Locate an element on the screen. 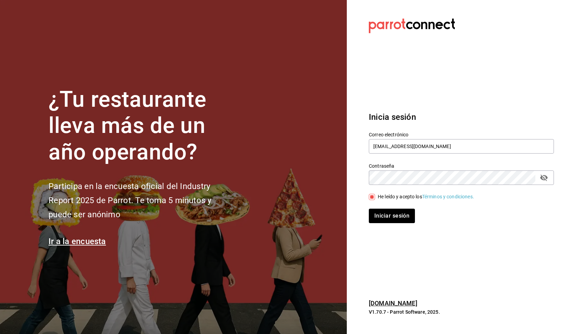  h2: Participa en la encuesta oficial del Industry Report 2025 de Parrot. Te toma 5 minutos y puede se... is located at coordinates (141, 200).